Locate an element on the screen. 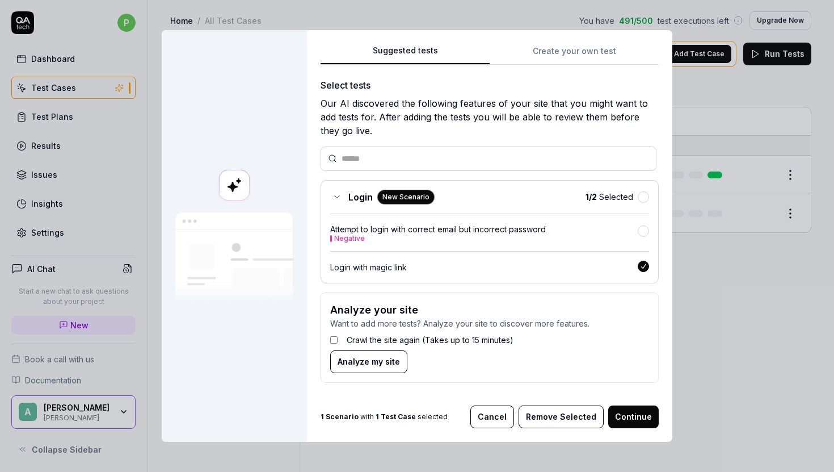 The image size is (834, 472). div: Select tests is located at coordinates (490, 85).